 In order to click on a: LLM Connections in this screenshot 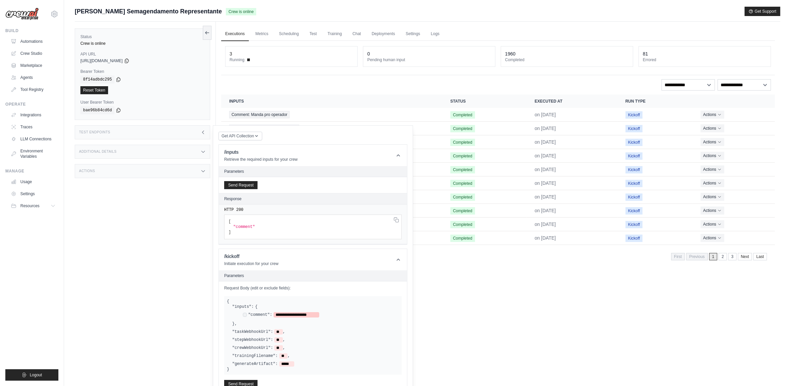, I will do `click(33, 139)`.